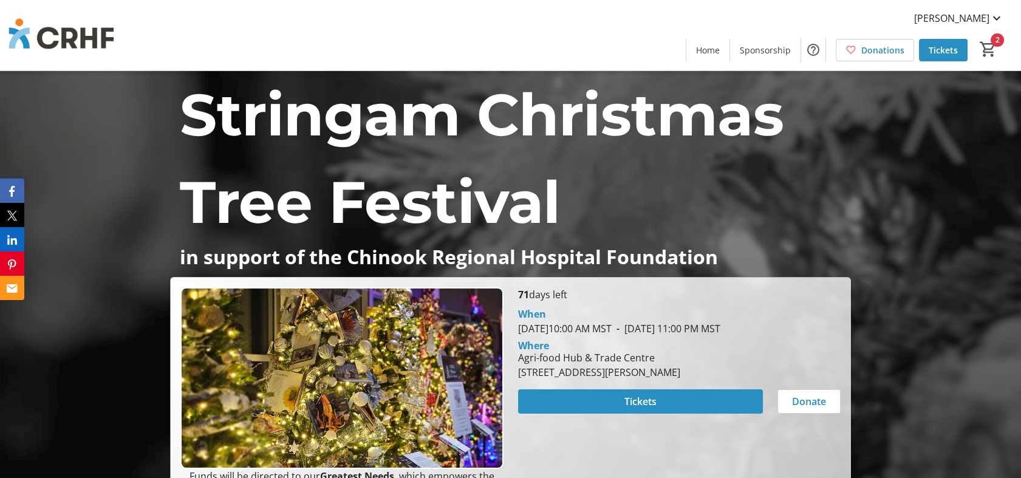 Image resolution: width=1021 pixels, height=478 pixels. What do you see at coordinates (875, 50) in the screenshot?
I see `a: Donations` at bounding box center [875, 50].